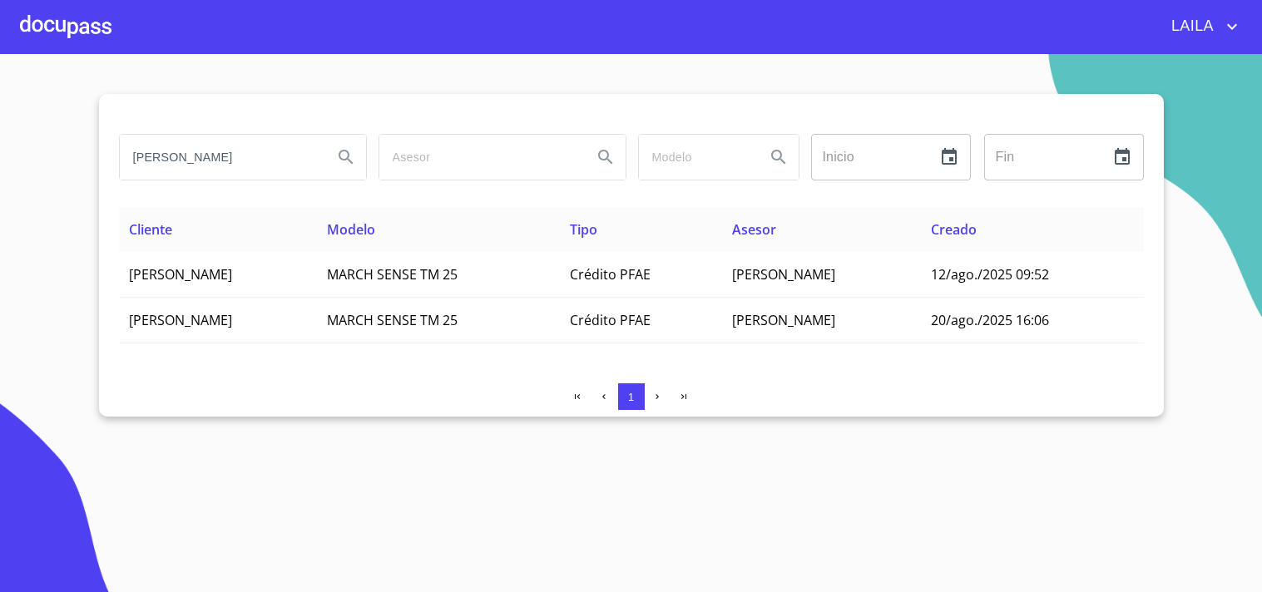 The height and width of the screenshot is (592, 1262). What do you see at coordinates (990, 320) in the screenshot?
I see `span: 20/ago./2025 16:06` at bounding box center [990, 320].